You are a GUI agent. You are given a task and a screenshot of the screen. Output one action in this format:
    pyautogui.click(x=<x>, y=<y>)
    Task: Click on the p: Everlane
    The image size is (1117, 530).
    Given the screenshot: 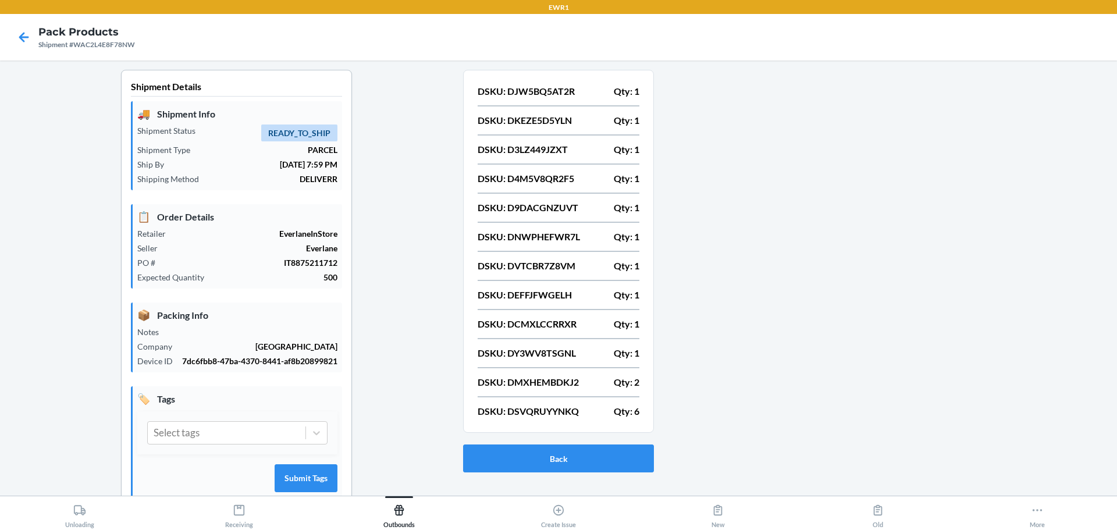 What is the action you would take?
    pyautogui.click(x=252, y=248)
    